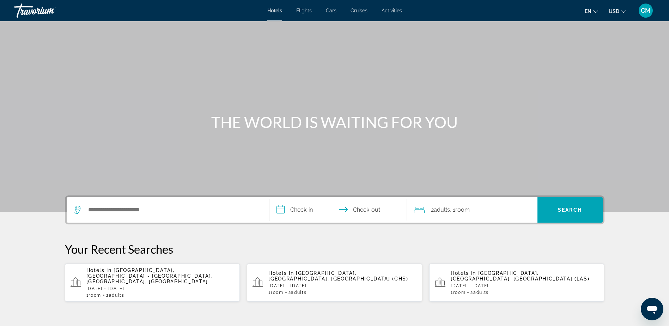 Image resolution: width=669 pixels, height=326 pixels. What do you see at coordinates (335, 122) in the screenshot?
I see `h1: THE WORLD IS WAITING FOR YOU` at bounding box center [335, 122].